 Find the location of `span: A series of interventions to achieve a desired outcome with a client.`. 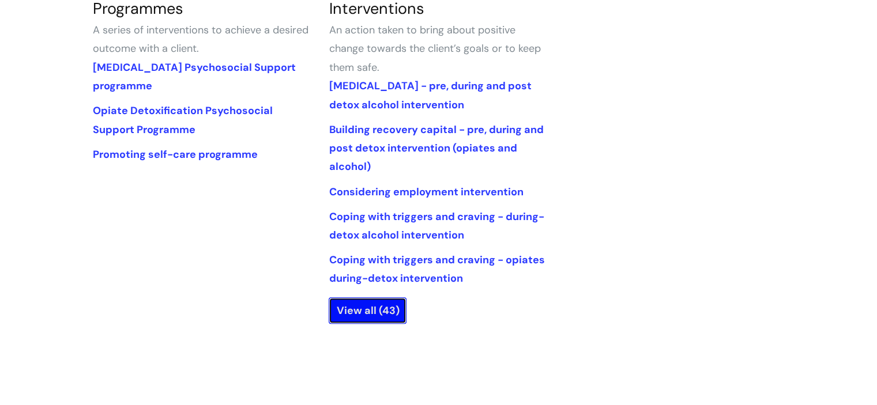

span: A series of interventions to achieve a desired outcome with a client. is located at coordinates (201, 39).